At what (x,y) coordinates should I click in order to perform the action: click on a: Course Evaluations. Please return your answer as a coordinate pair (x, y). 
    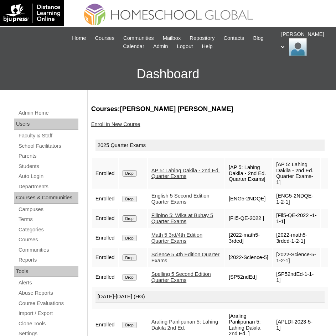
    Looking at the image, I should click on (48, 304).